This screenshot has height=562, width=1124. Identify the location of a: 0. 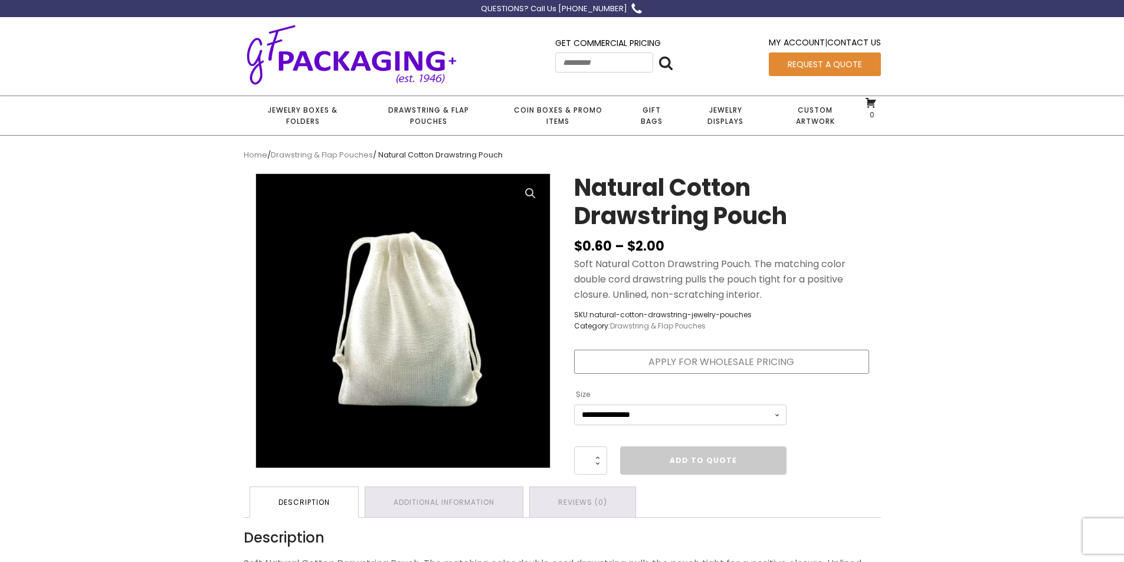
(871, 108).